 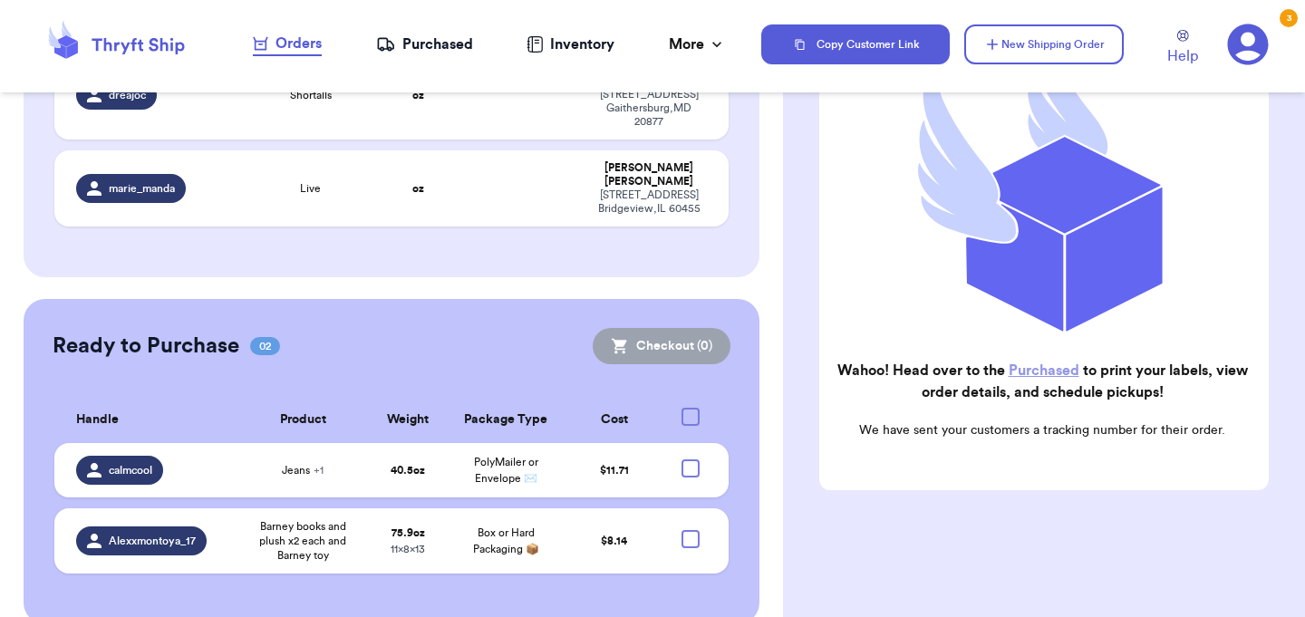 I want to click on th: Weight, so click(x=408, y=420).